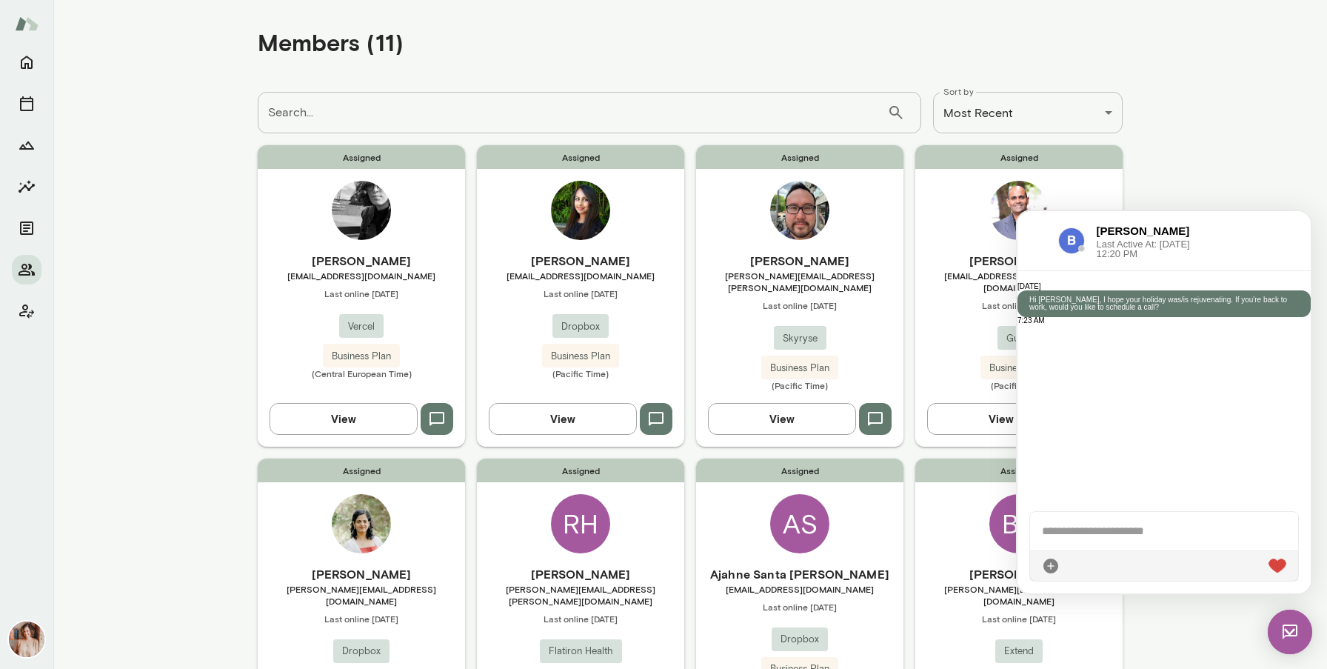 This screenshot has width=1327, height=669. Describe the element at coordinates (361, 523) in the screenshot. I see `img: Geetika Singh` at that location.